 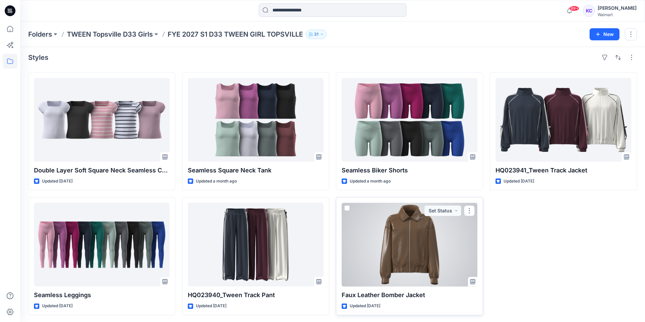 What do you see at coordinates (256, 170) in the screenshot?
I see `p: Seamless Square Neck Tank` at bounding box center [256, 170].